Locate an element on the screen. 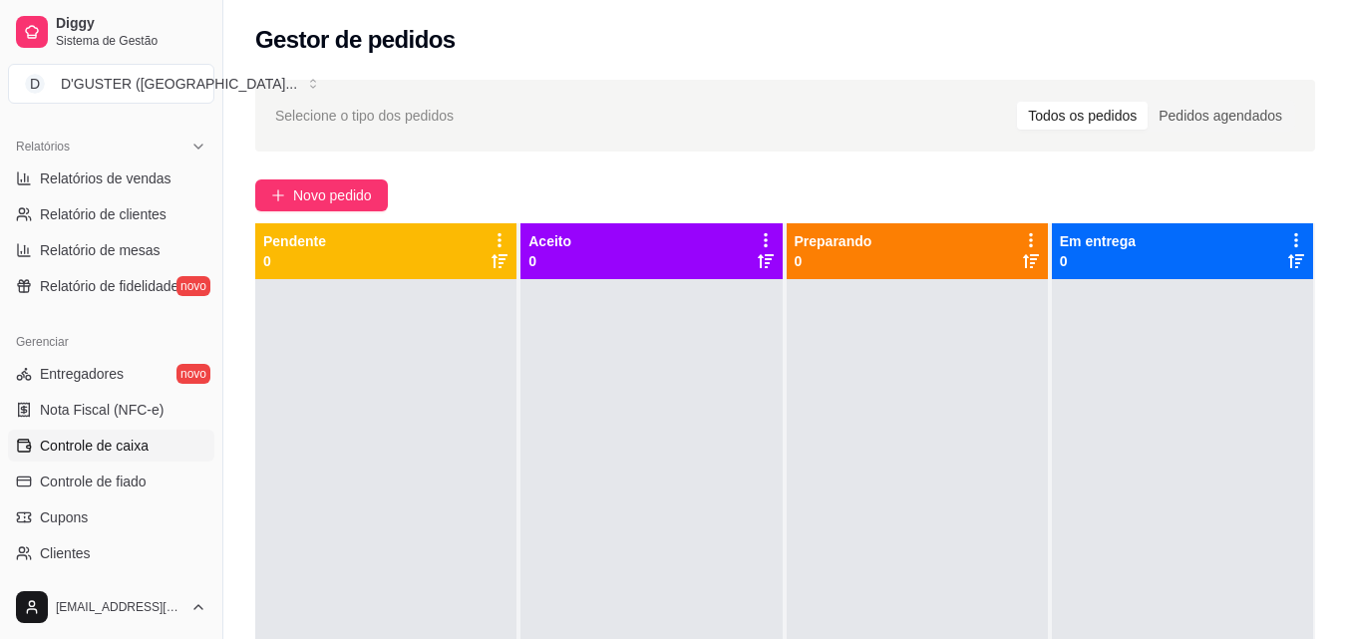 The height and width of the screenshot is (639, 1347). p: Preparando is located at coordinates (834, 241).